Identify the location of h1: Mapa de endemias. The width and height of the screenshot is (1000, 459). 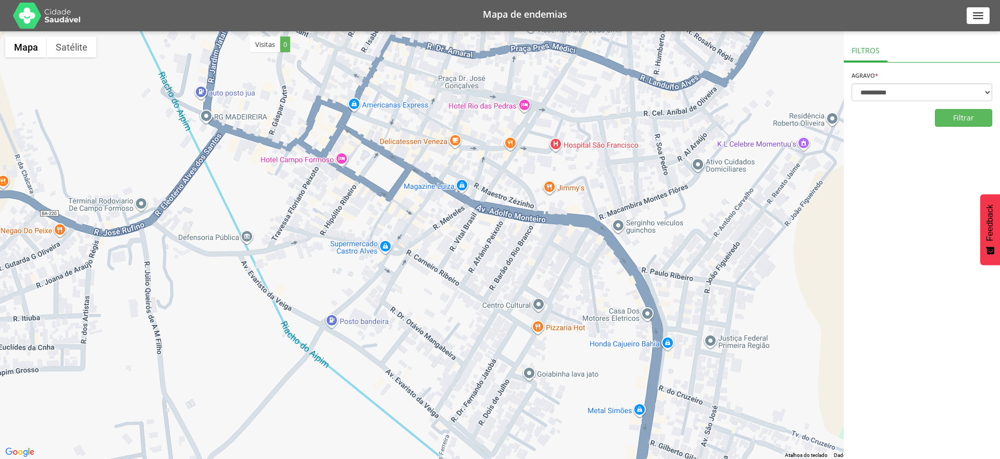
(525, 14).